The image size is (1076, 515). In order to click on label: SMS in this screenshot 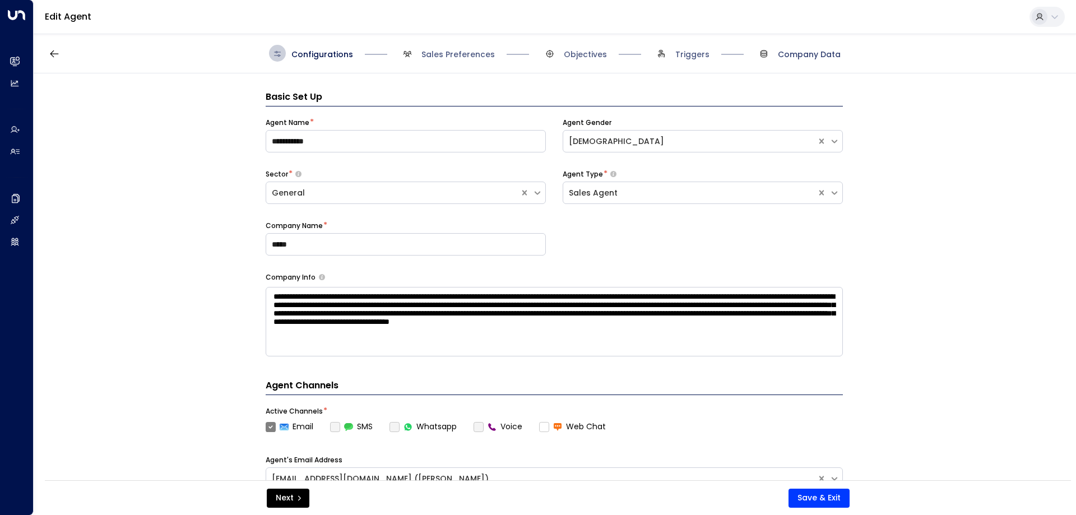, I will do `click(351, 426)`.